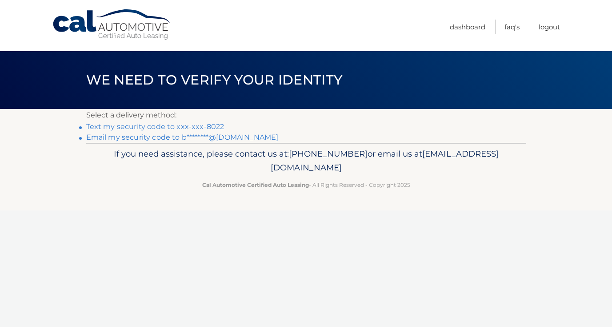 The image size is (612, 327). What do you see at coordinates (306, 115) in the screenshot?
I see `p: Select a delivery method:` at bounding box center [306, 115].